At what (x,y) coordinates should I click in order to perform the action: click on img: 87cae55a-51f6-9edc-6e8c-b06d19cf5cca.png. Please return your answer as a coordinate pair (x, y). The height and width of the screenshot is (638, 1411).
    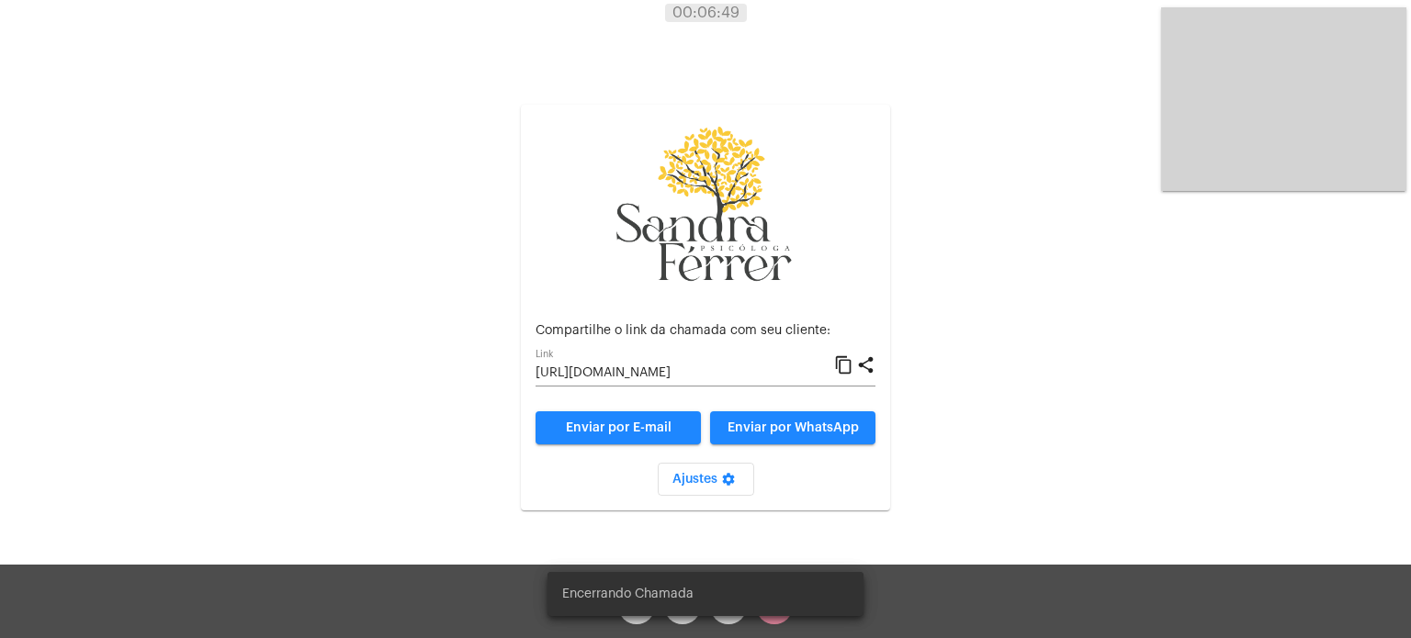
    Looking at the image, I should click on (705, 206).